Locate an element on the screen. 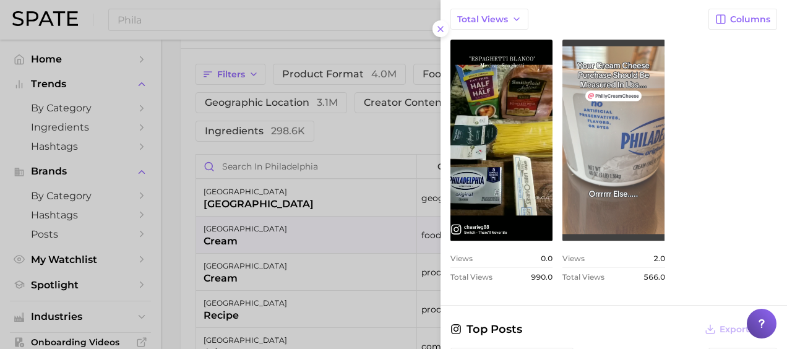  span: Top Posts is located at coordinates (486, 329).